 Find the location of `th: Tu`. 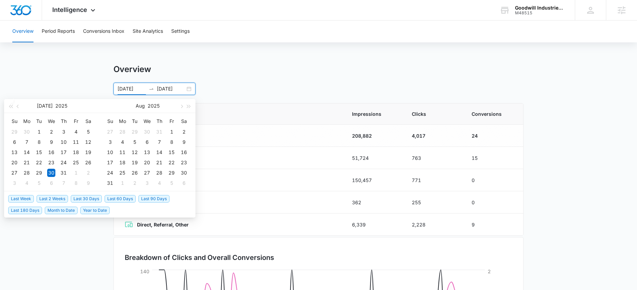

th: Tu is located at coordinates (39, 121).